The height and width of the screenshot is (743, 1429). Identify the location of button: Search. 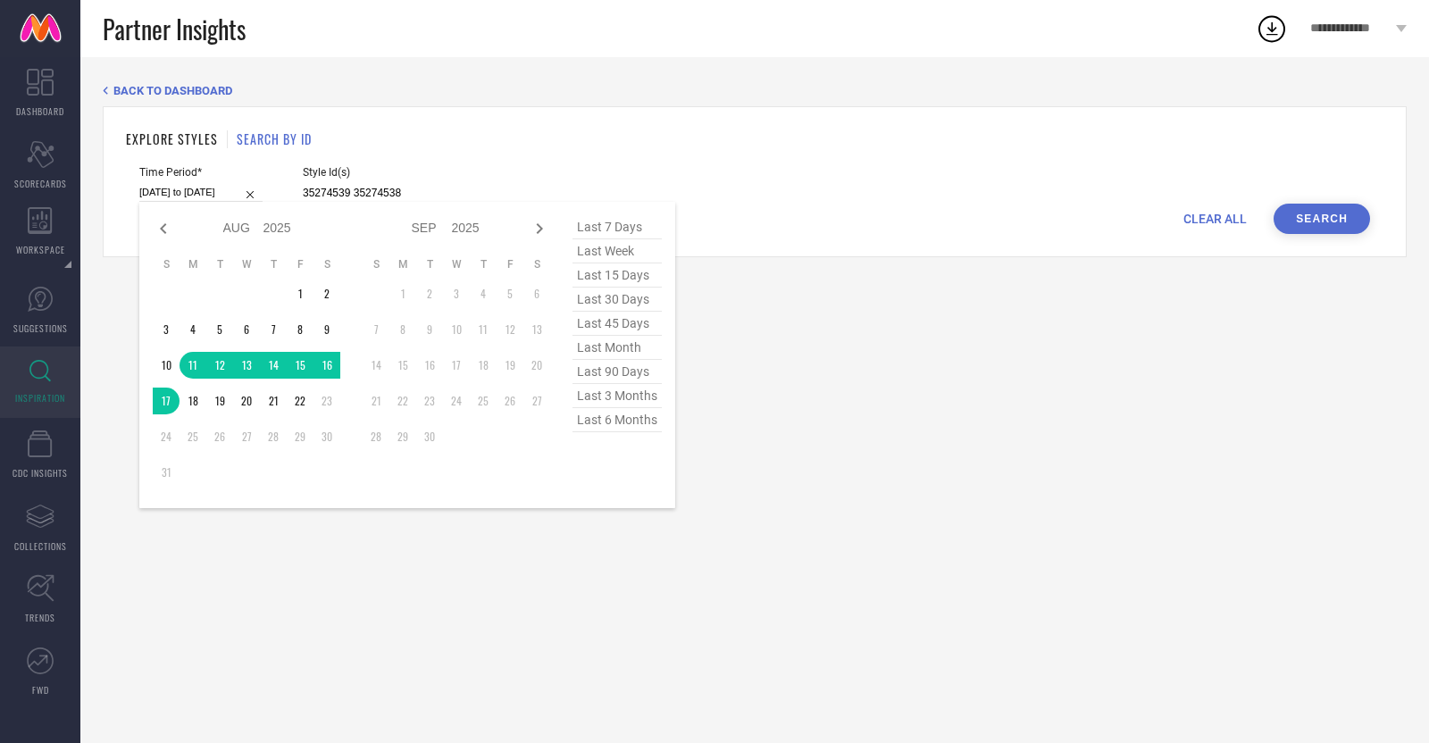
(1321, 219).